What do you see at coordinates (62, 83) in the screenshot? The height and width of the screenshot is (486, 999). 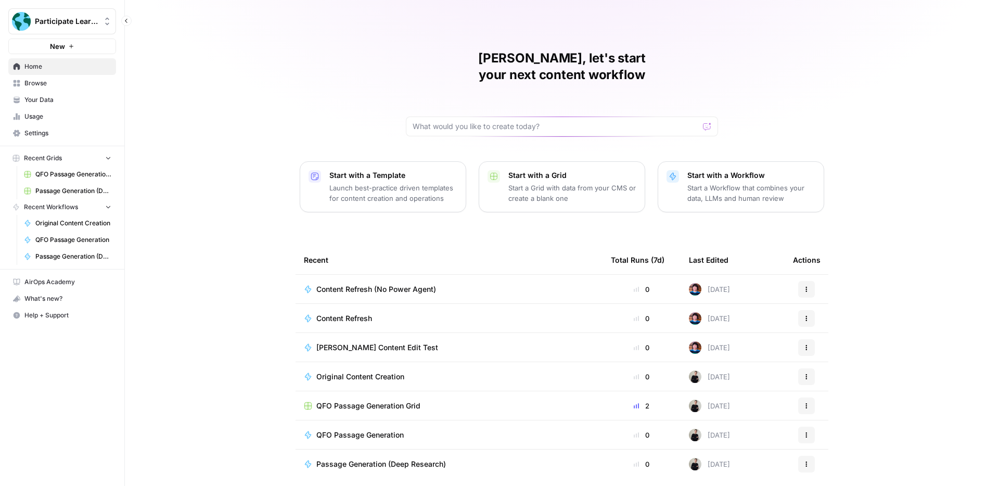 I see `a: Browse` at bounding box center [62, 83].